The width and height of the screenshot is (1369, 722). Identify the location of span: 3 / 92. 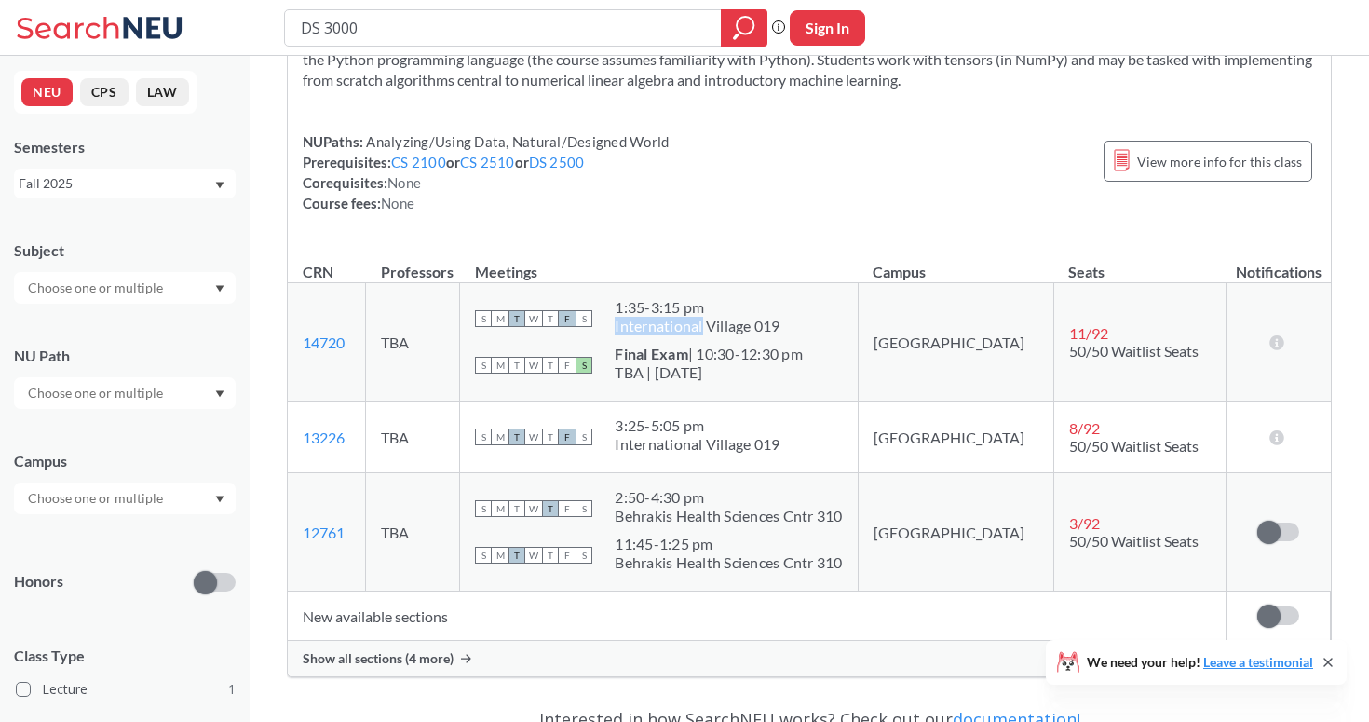
(1084, 522).